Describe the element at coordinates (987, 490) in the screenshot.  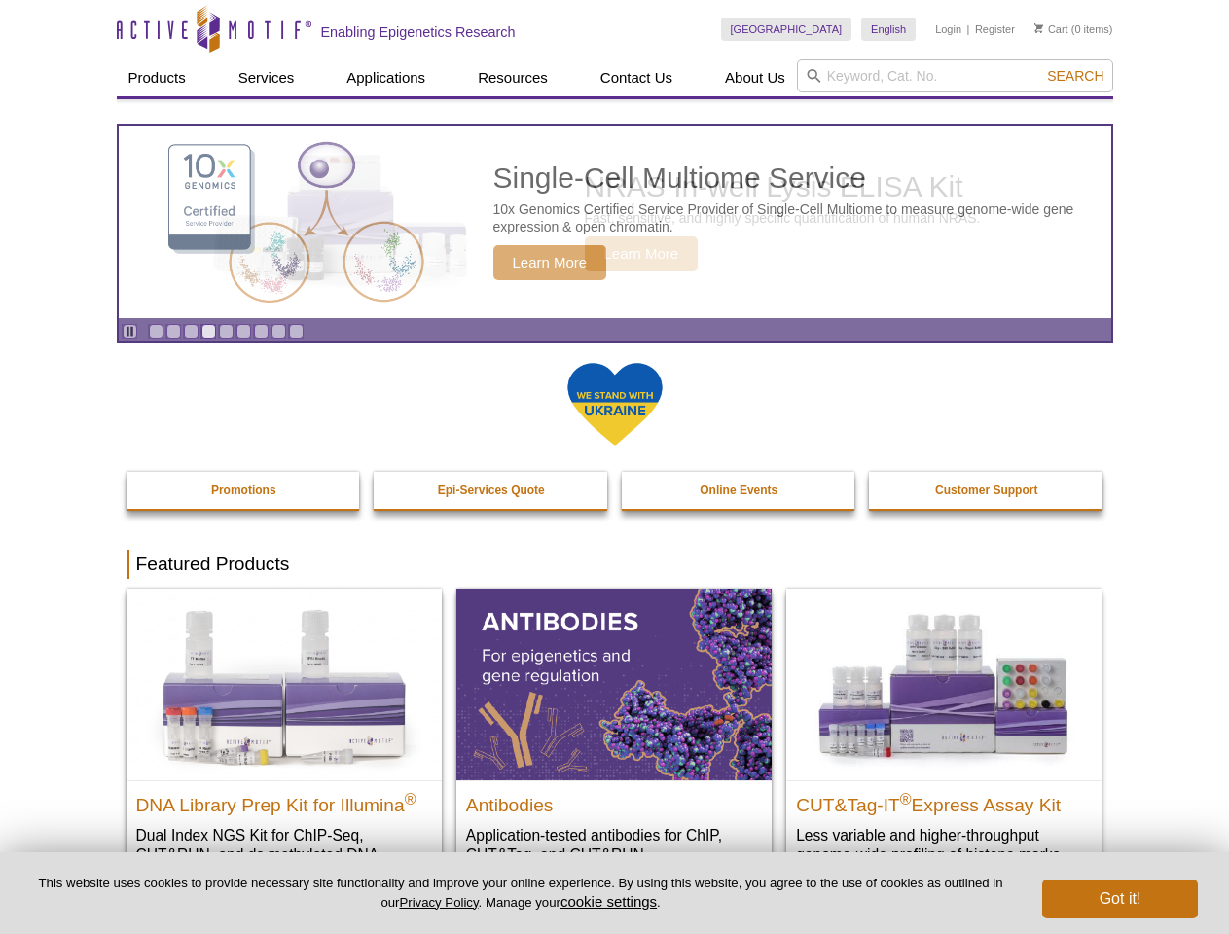
I see `a: Customer Support` at that location.